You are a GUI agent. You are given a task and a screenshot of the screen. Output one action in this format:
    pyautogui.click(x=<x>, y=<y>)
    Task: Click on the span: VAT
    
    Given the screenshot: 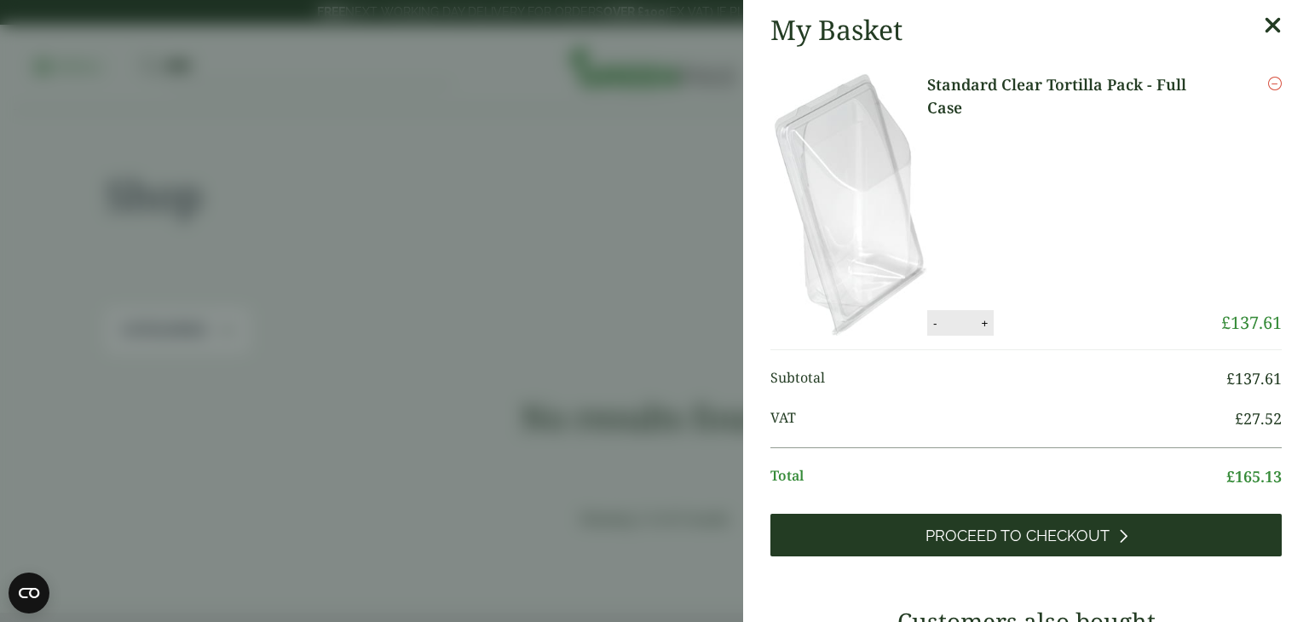 What is the action you would take?
    pyautogui.click(x=1002, y=418)
    